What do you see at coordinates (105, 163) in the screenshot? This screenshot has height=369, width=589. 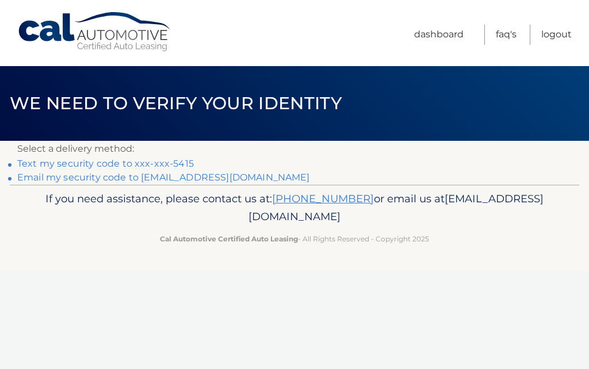 I see `a: Text my security code to xxx-xxx-5415` at bounding box center [105, 163].